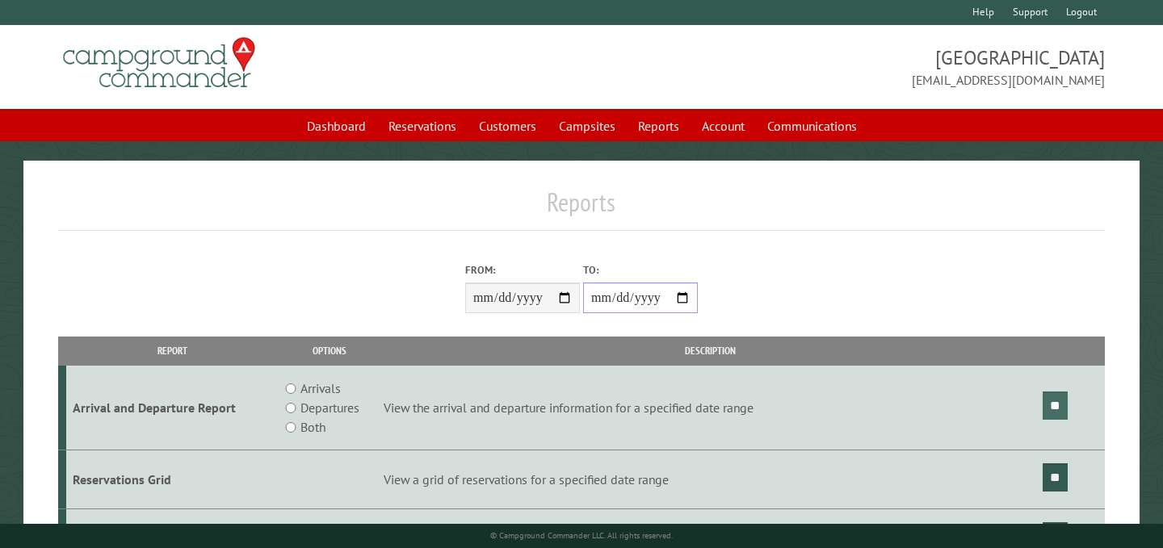 This screenshot has height=548, width=1163. What do you see at coordinates (172, 408) in the screenshot?
I see `td: Arrival and Departure Report` at bounding box center [172, 408].